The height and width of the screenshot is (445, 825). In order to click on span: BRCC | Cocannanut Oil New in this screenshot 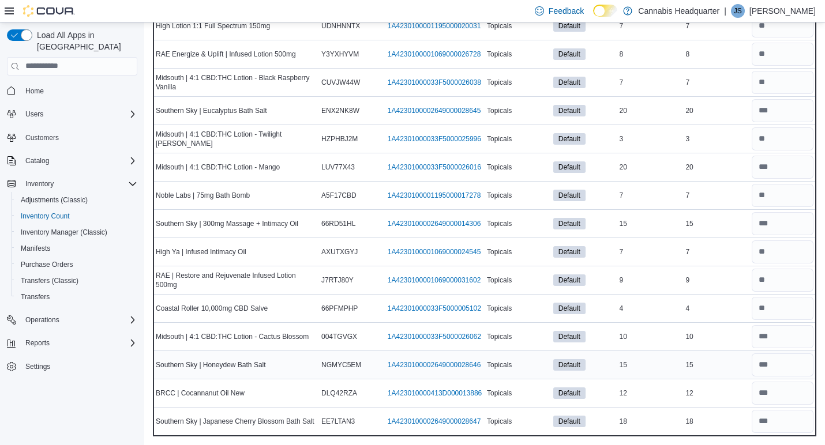, I will do `click(200, 393)`.